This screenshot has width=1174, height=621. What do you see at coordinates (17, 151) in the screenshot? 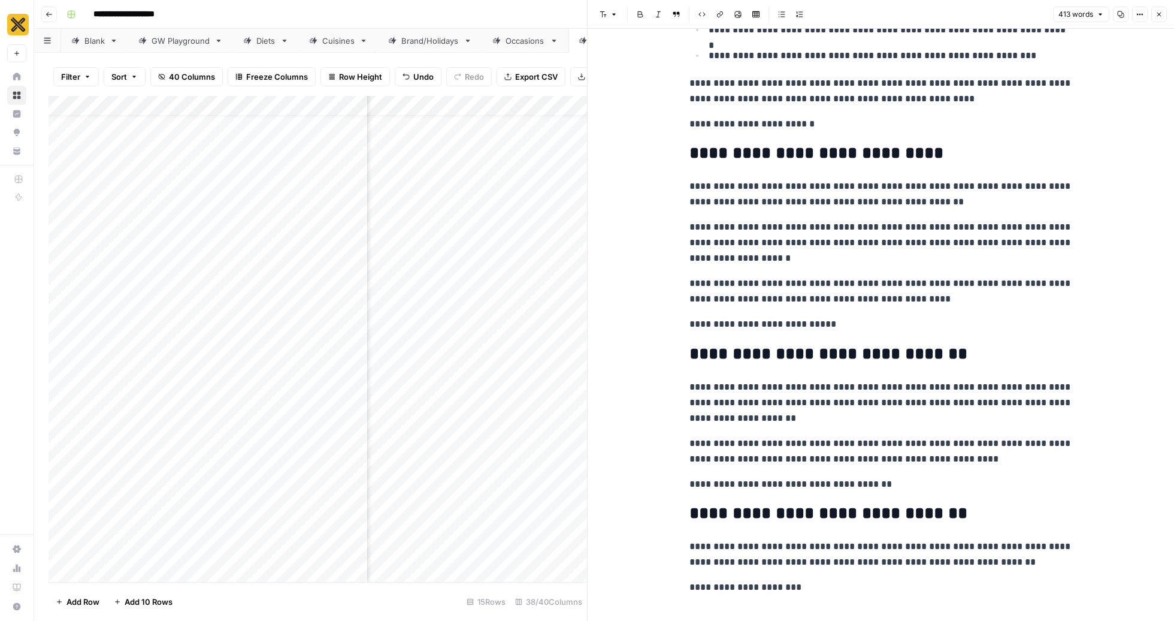
I see `a: Your Data` at bounding box center [17, 151].